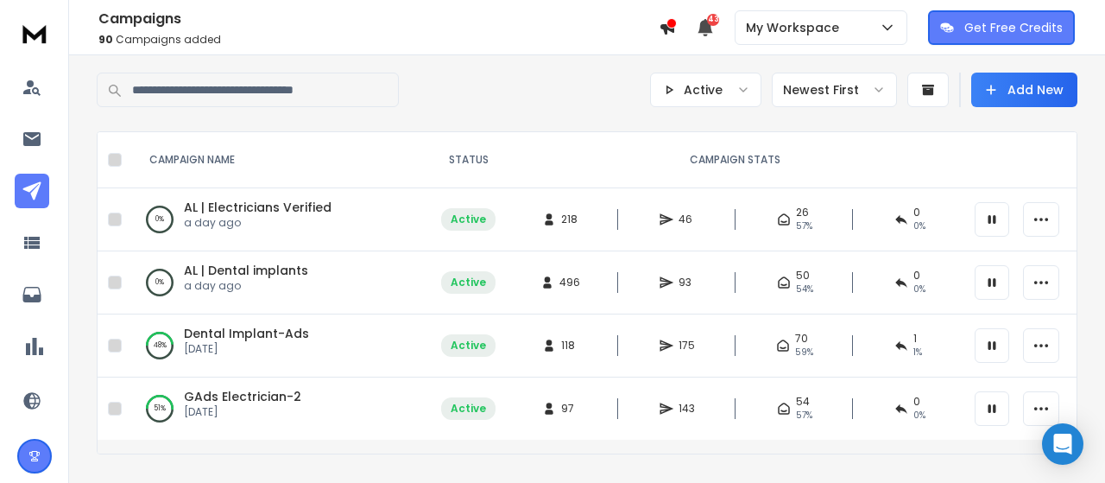  What do you see at coordinates (687, 282) in the screenshot?
I see `span: 93` at bounding box center [687, 282].